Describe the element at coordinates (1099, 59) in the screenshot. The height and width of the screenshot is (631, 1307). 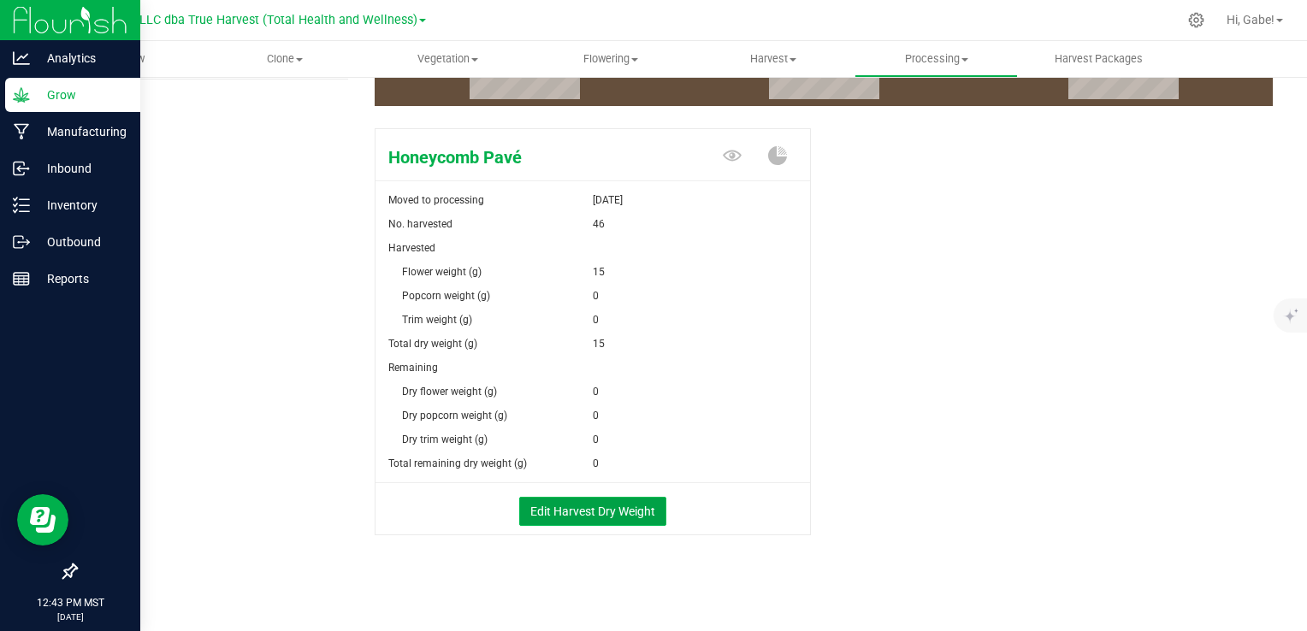
I see `a: Harvest Packages` at that location.